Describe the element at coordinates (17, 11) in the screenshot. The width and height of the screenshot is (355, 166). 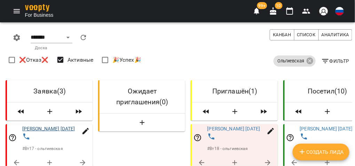
I see `button: Menu` at that location.